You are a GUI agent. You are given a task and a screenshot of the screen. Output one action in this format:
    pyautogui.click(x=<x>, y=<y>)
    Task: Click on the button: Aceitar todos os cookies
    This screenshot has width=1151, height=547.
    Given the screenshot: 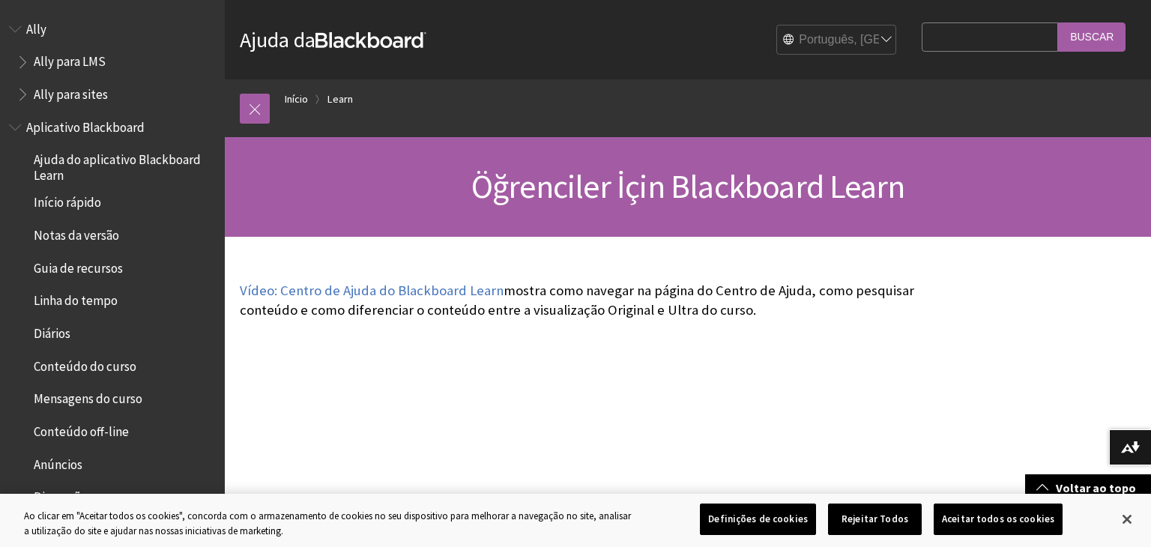 What is the action you would take?
    pyautogui.click(x=998, y=519)
    